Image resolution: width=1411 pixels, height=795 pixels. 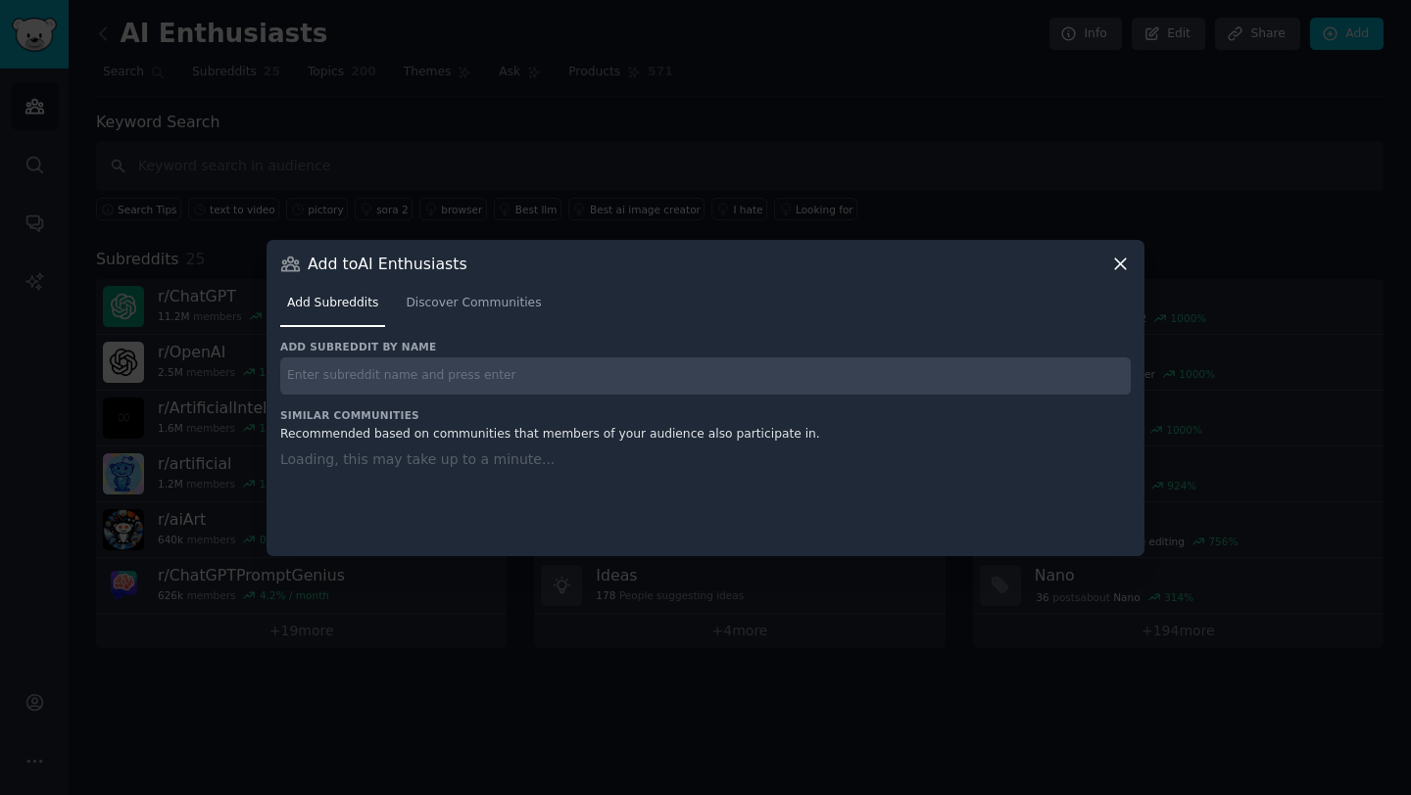 What do you see at coordinates (387, 264) in the screenshot?
I see `h3: Add to AI Enthusiasts` at bounding box center [387, 264].